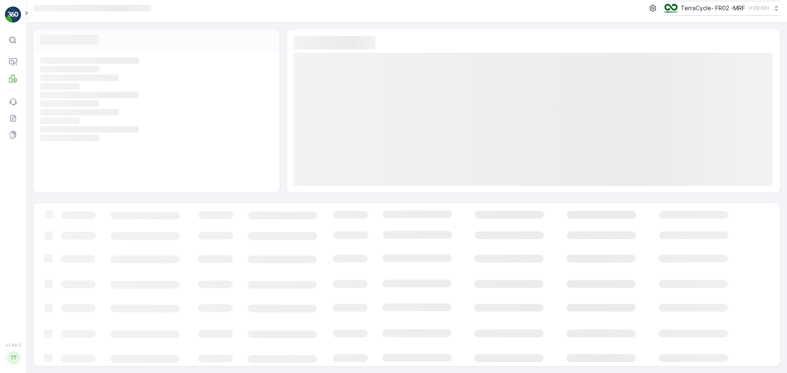 This screenshot has width=787, height=373. What do you see at coordinates (722, 8) in the screenshot?
I see `button: TerraCycle- FR02 -MRF(+02:00)` at bounding box center [722, 8].